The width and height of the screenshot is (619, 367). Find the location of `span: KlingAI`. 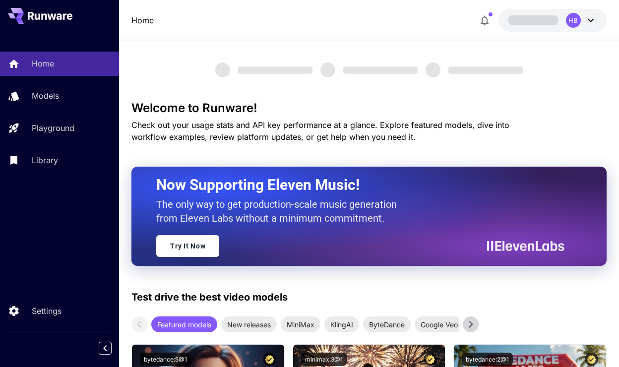

span: KlingAI is located at coordinates (342, 324).